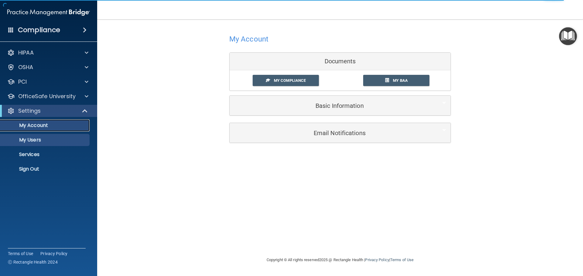 This screenshot has width=583, height=276. I want to click on h4: My Account, so click(249, 39).